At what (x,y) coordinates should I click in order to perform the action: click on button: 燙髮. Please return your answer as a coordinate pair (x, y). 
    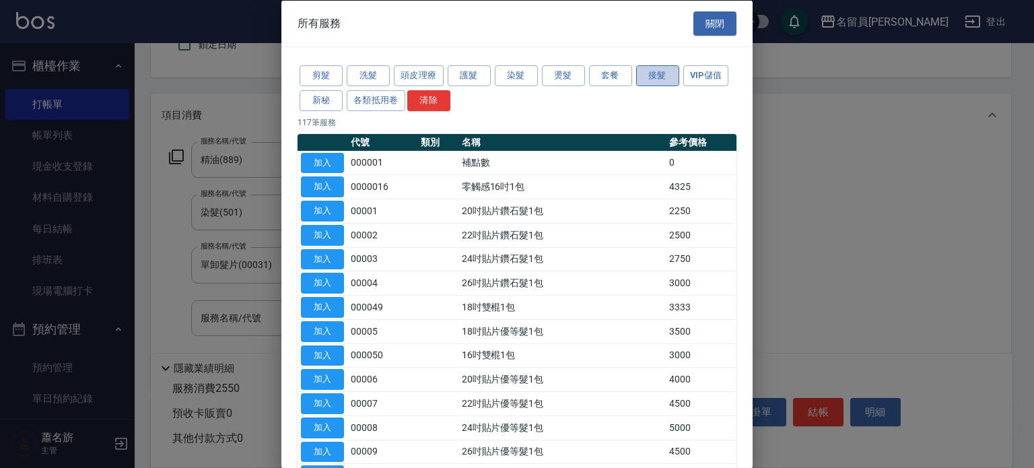
    Looking at the image, I should click on (563, 75).